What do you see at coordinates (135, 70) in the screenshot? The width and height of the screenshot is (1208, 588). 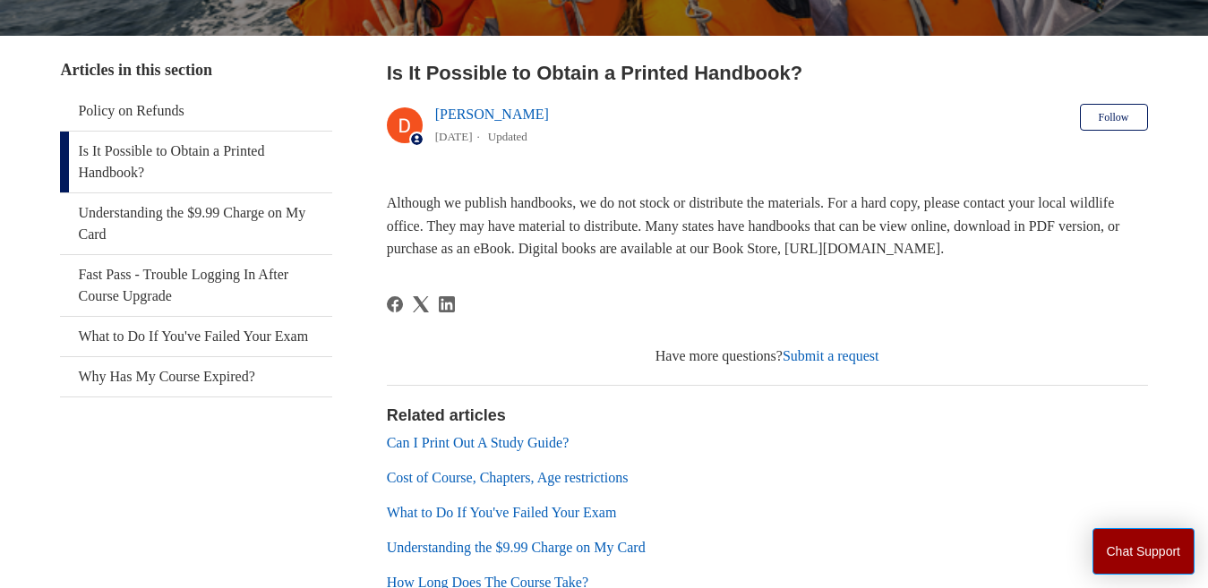 I see `span: Articles in this section` at bounding box center [135, 70].